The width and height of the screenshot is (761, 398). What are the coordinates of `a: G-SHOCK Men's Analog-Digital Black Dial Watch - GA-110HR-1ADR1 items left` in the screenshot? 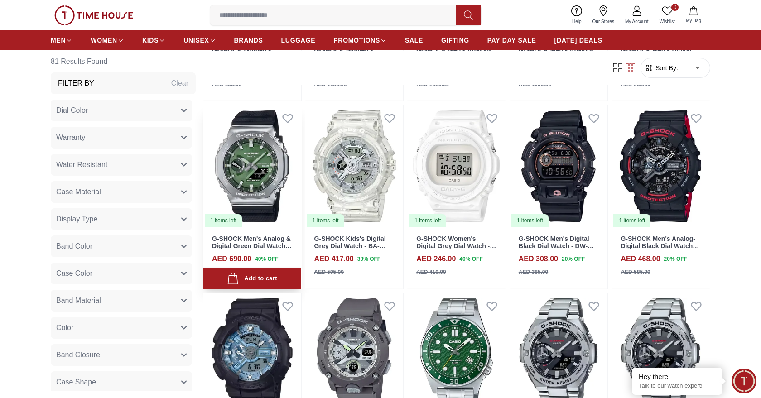 It's located at (661, 166).